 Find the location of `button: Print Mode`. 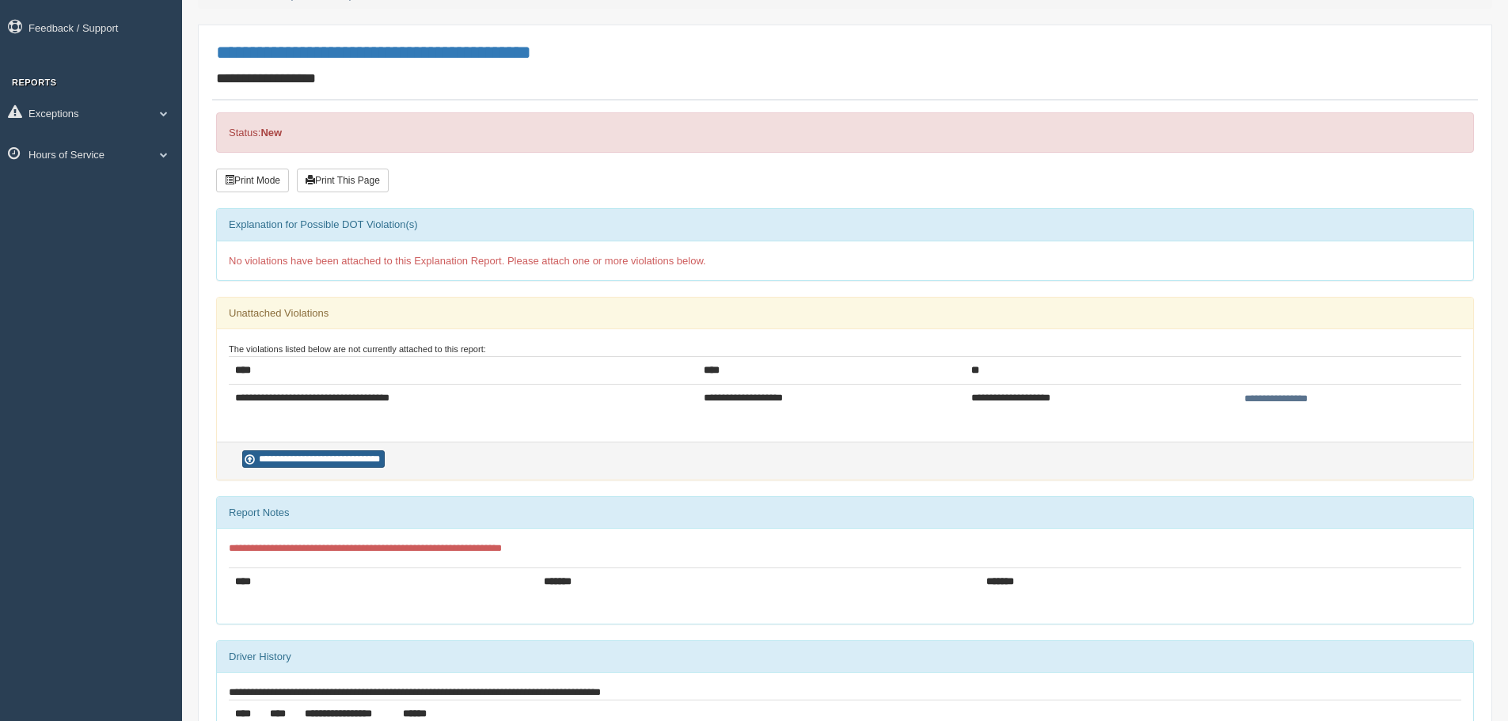

button: Print Mode is located at coordinates (252, 180).